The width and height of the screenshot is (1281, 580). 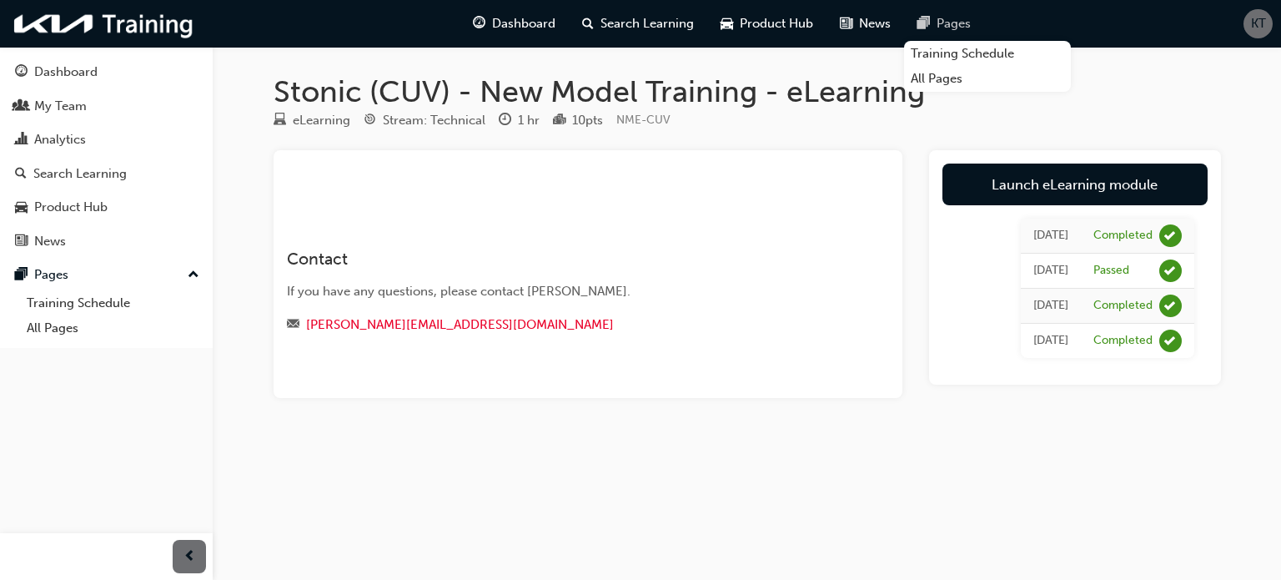 I want to click on div: Tue Aug 31 2021 00:00:00 GMT+1000 (Australian Eastern Standard Time), so click(x=1051, y=340).